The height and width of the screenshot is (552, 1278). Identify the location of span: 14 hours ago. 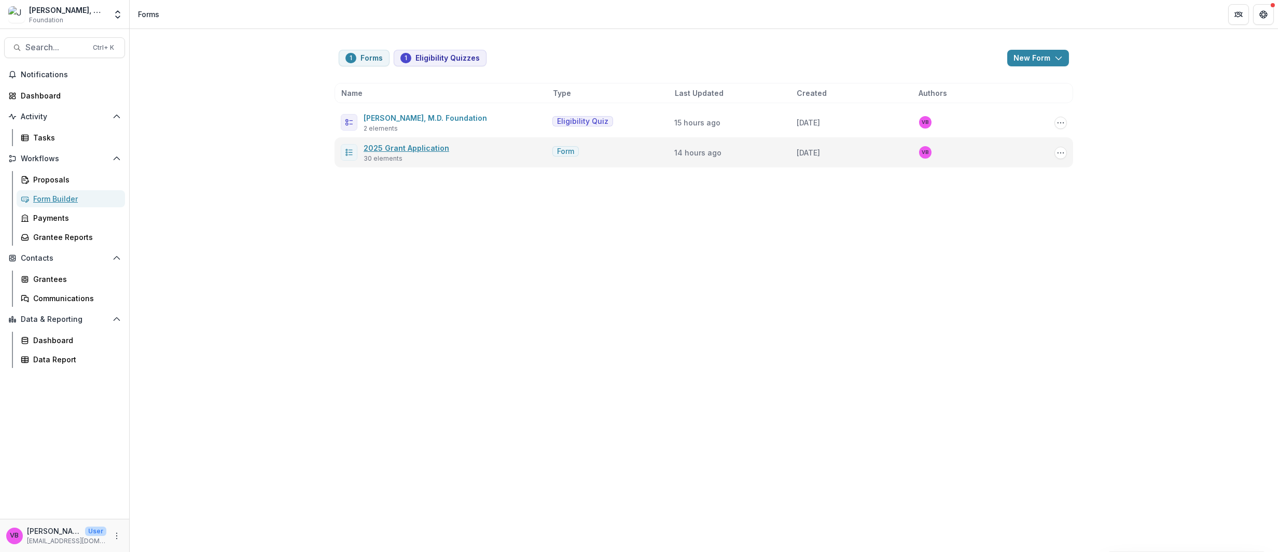
(698, 152).